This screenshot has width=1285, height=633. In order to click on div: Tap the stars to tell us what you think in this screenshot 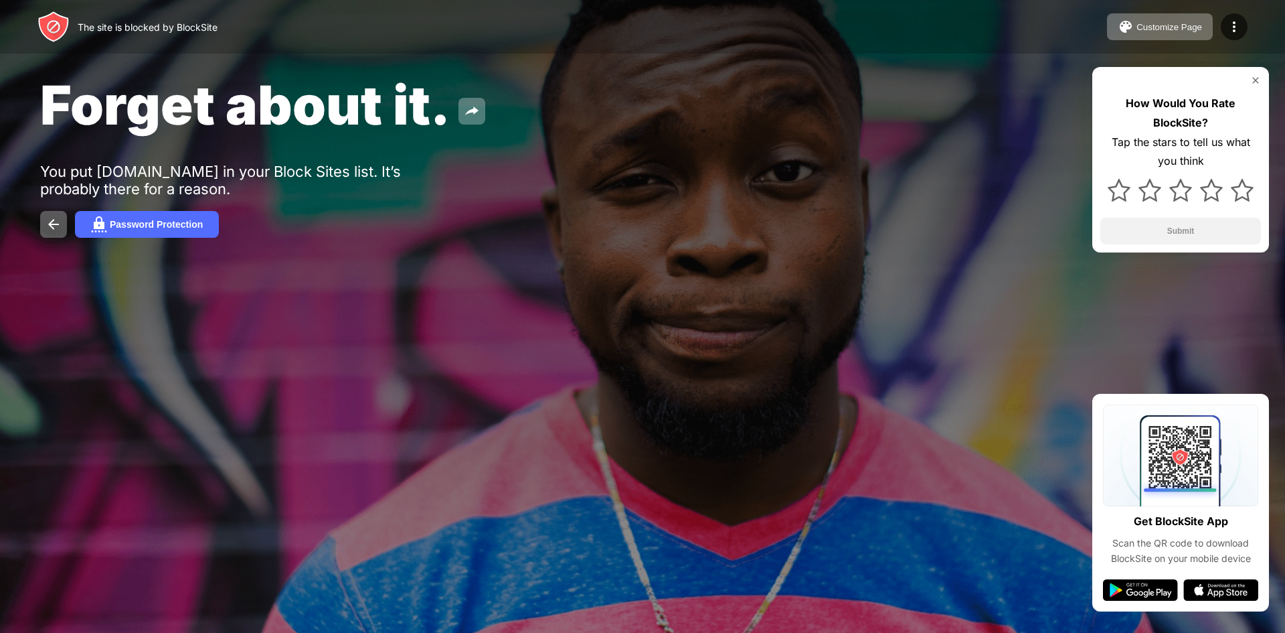, I will do `click(1181, 152)`.